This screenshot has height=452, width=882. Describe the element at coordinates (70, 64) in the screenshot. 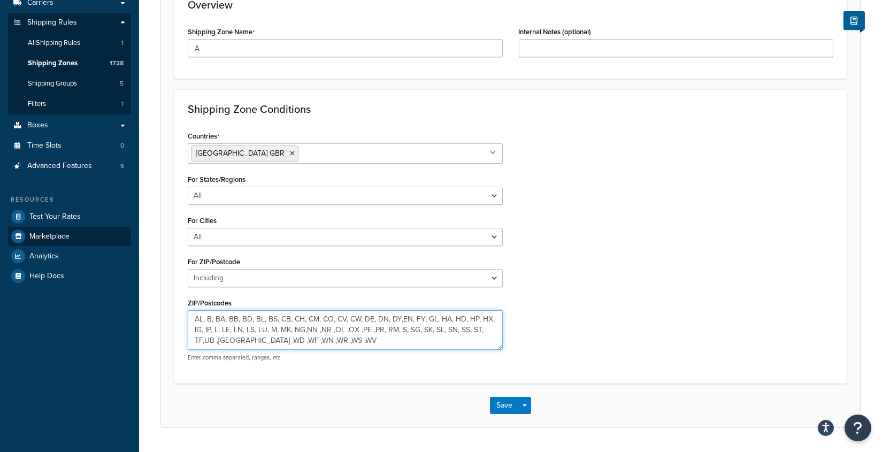

I see `li: Shipping Rules` at that location.